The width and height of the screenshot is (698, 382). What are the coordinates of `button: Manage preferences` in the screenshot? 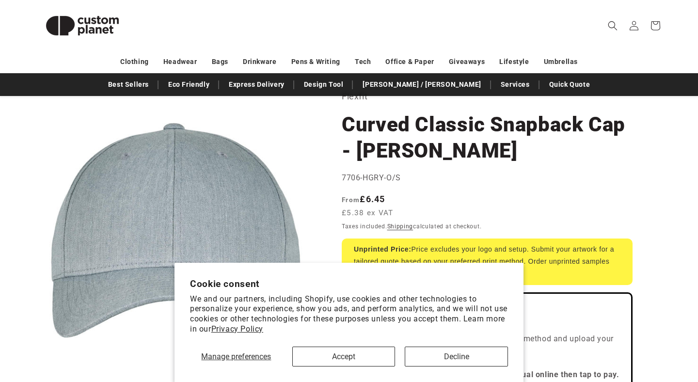 It's located at (236, 356).